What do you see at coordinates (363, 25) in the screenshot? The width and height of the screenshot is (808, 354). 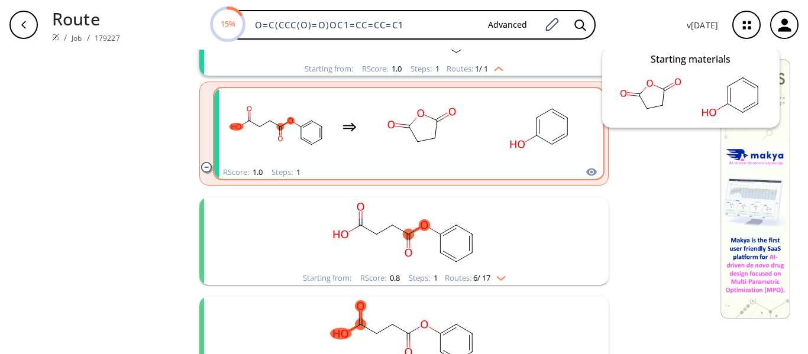 I see `input: Enter SMILES` at bounding box center [363, 25].